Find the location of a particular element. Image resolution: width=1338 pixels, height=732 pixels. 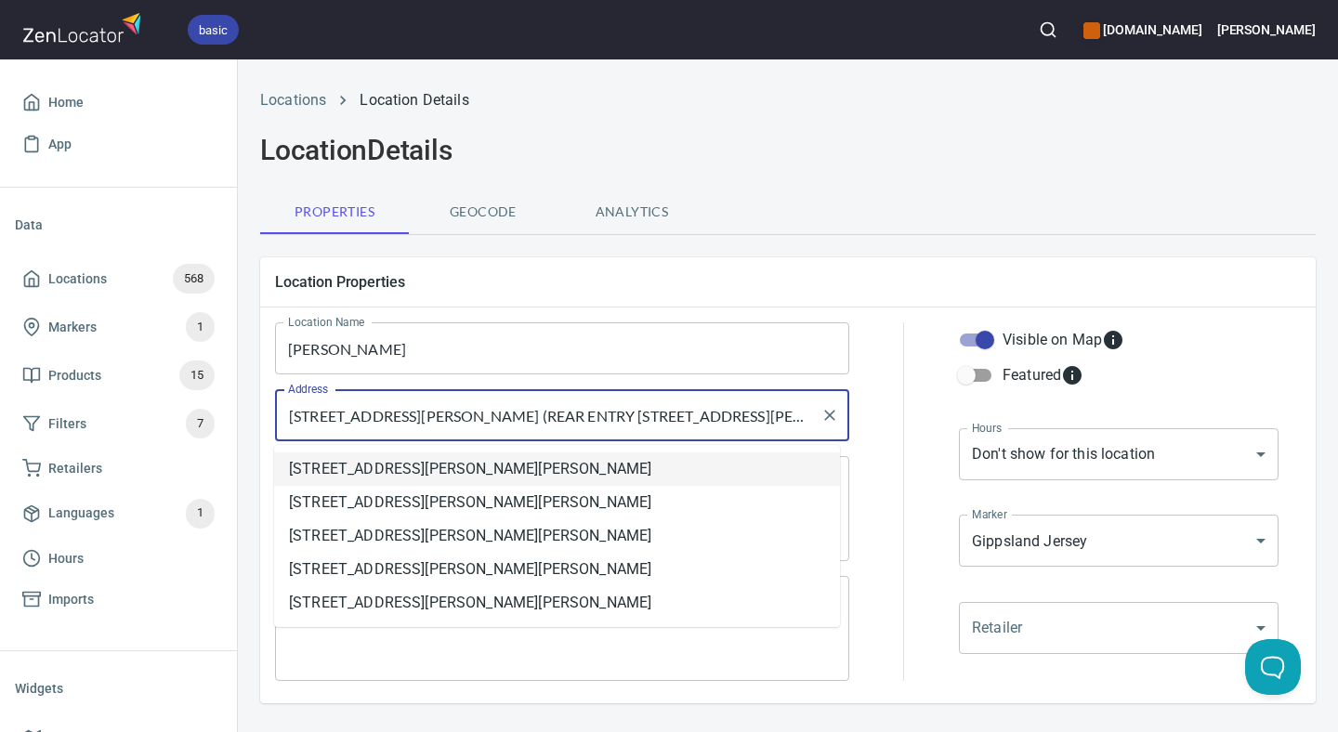

span: 15 is located at coordinates (197, 375).